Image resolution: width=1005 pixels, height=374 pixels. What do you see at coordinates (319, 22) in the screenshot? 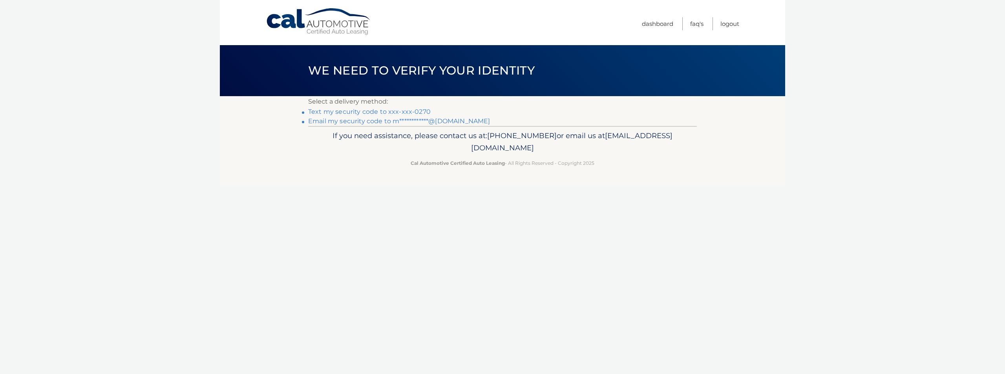
I see `a: Cal Automotive` at bounding box center [319, 22].